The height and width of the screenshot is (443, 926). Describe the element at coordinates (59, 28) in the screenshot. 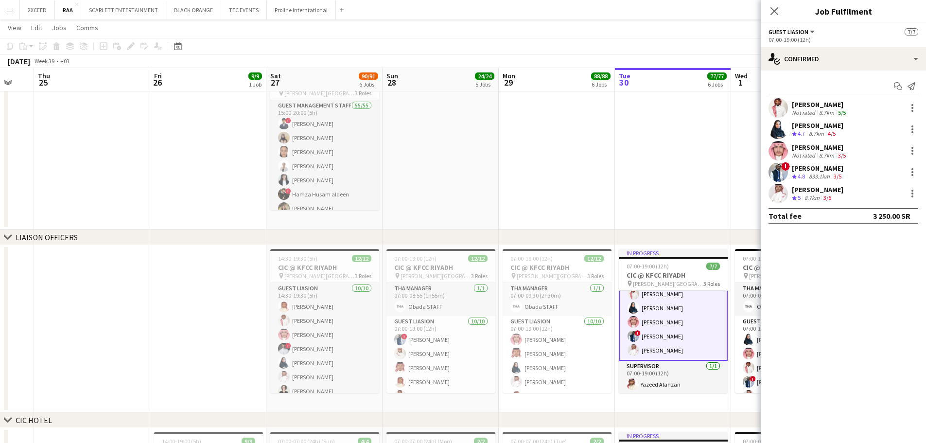

I see `span: Jobs` at that location.